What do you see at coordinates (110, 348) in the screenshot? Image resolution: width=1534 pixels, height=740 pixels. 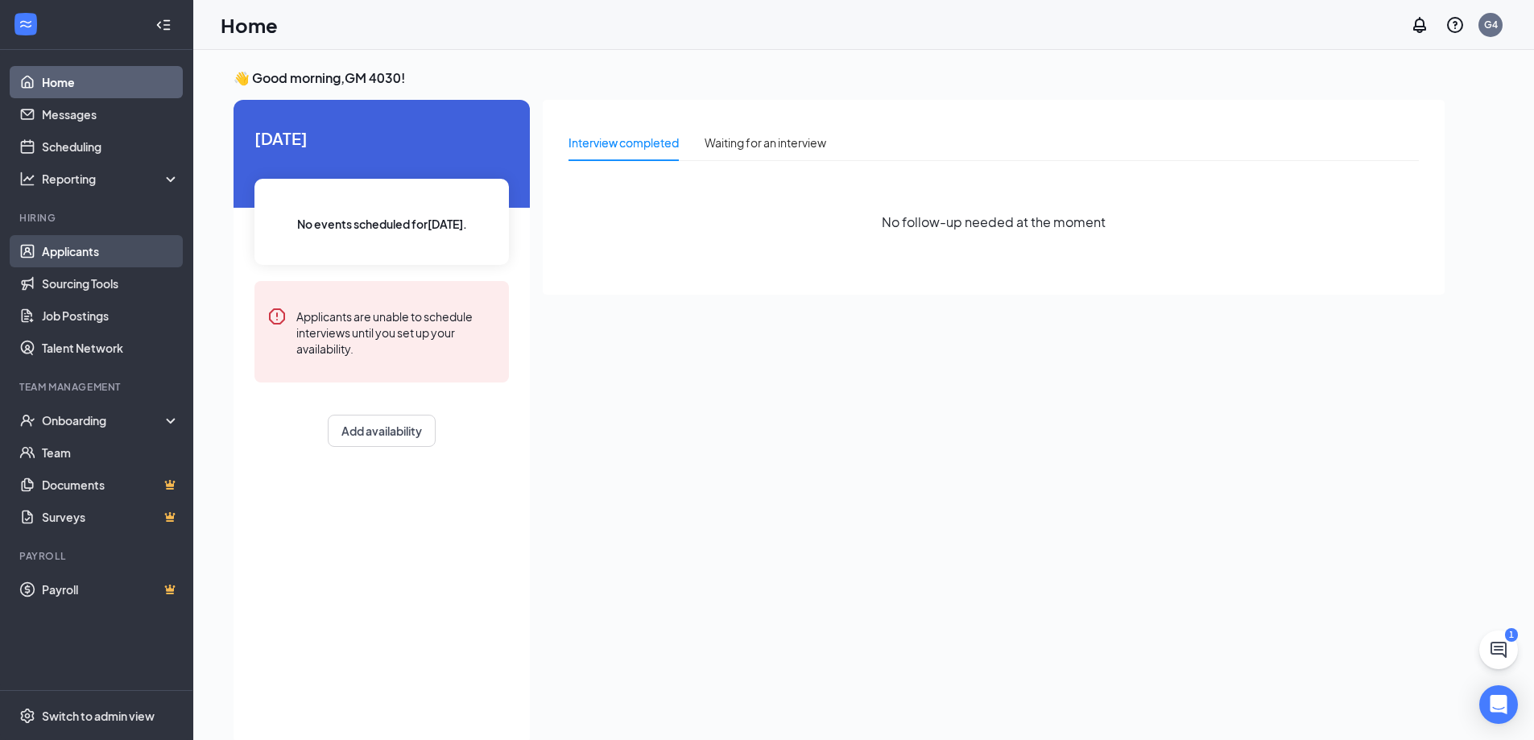 I see `a: Talent Network` at bounding box center [110, 348].